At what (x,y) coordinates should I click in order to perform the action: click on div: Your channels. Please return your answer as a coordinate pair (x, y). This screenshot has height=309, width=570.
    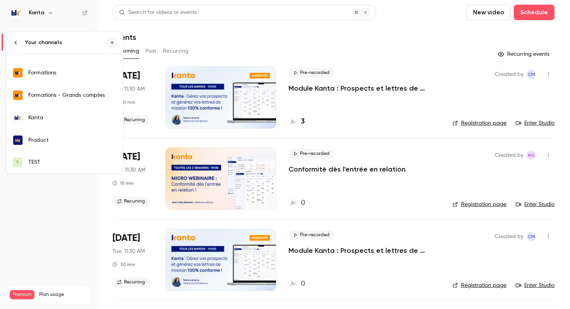
    Looking at the image, I should click on (66, 43).